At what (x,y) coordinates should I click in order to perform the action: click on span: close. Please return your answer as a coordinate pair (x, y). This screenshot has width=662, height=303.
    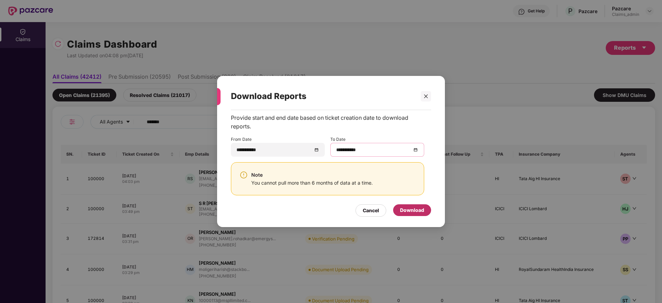
    Looking at the image, I should click on (426, 96).